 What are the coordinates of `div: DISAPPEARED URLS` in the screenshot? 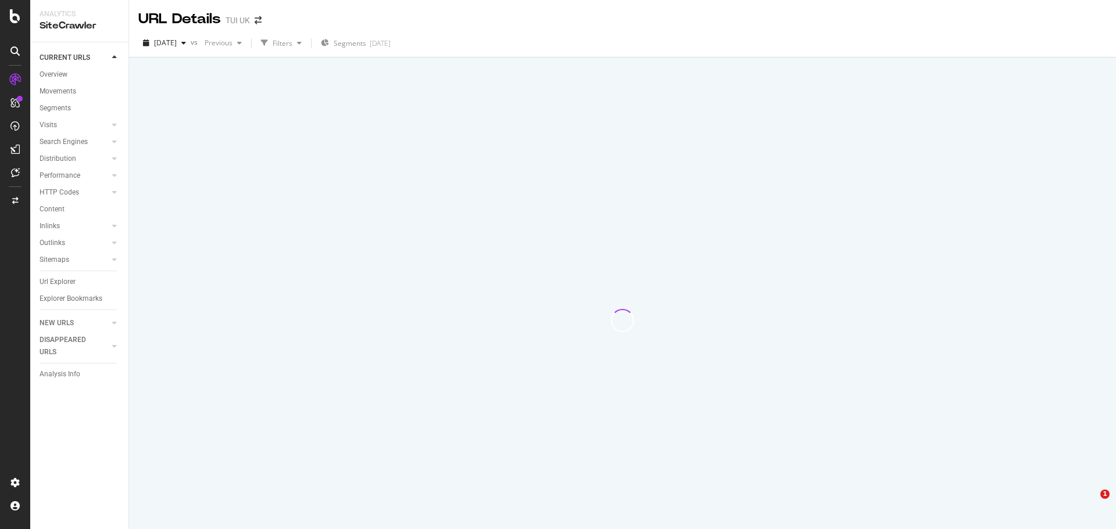 It's located at (69, 346).